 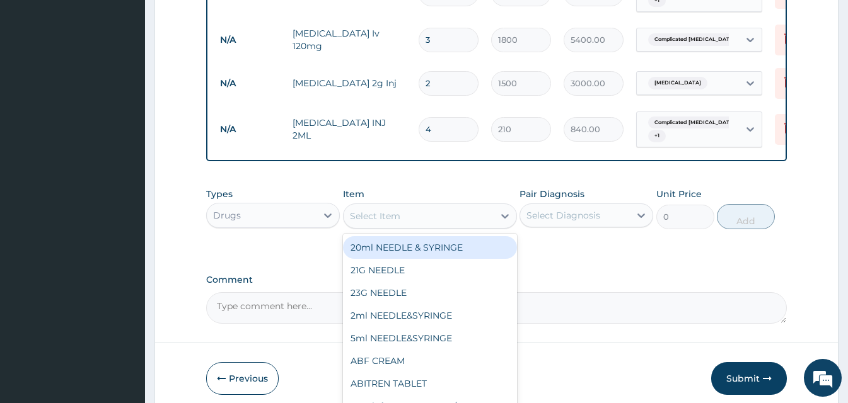 I want to click on div: 23G NEEDLE, so click(x=430, y=293).